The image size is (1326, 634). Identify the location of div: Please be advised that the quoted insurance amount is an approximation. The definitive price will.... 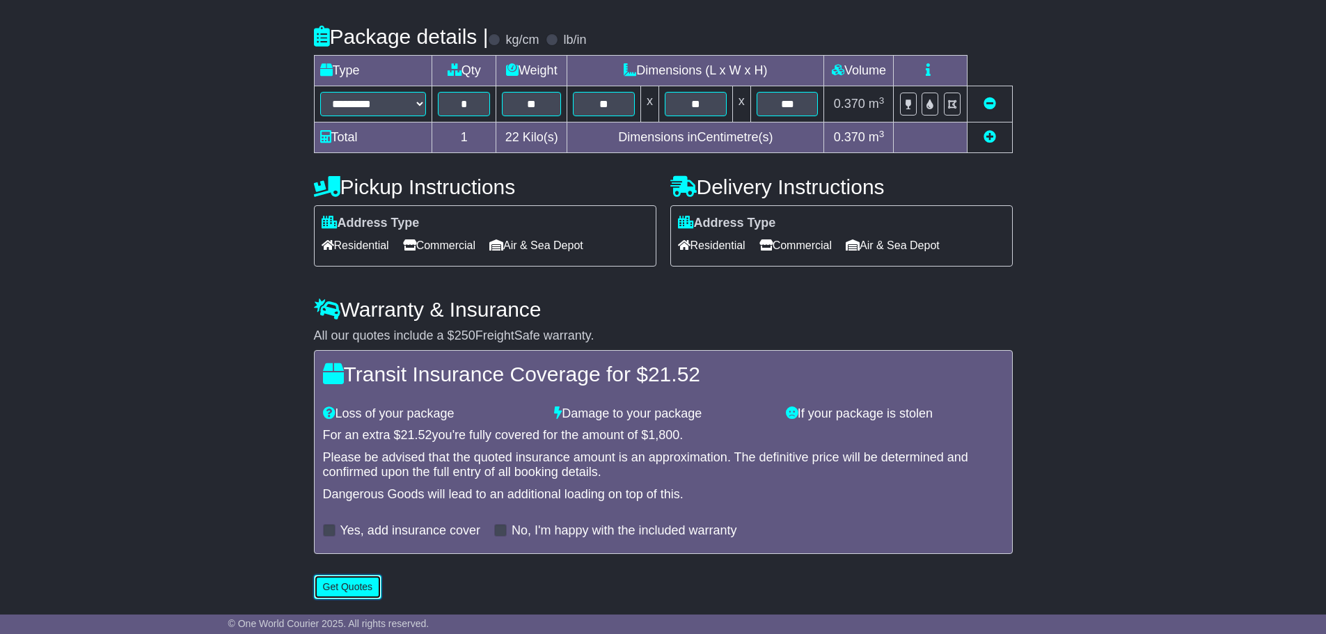
(664, 465).